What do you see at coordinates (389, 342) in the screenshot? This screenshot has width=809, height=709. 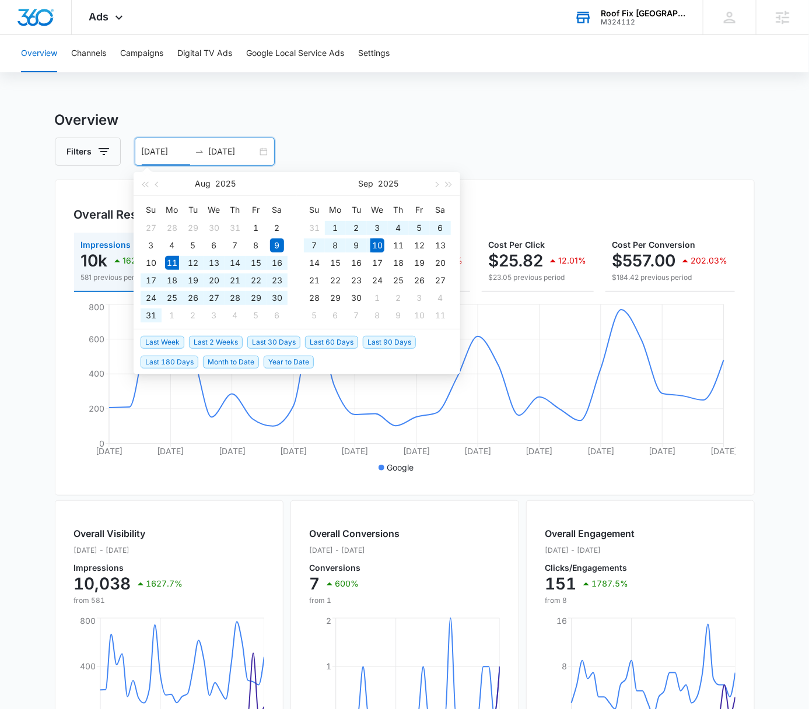 I see `span: Last 90 Days` at bounding box center [389, 342].